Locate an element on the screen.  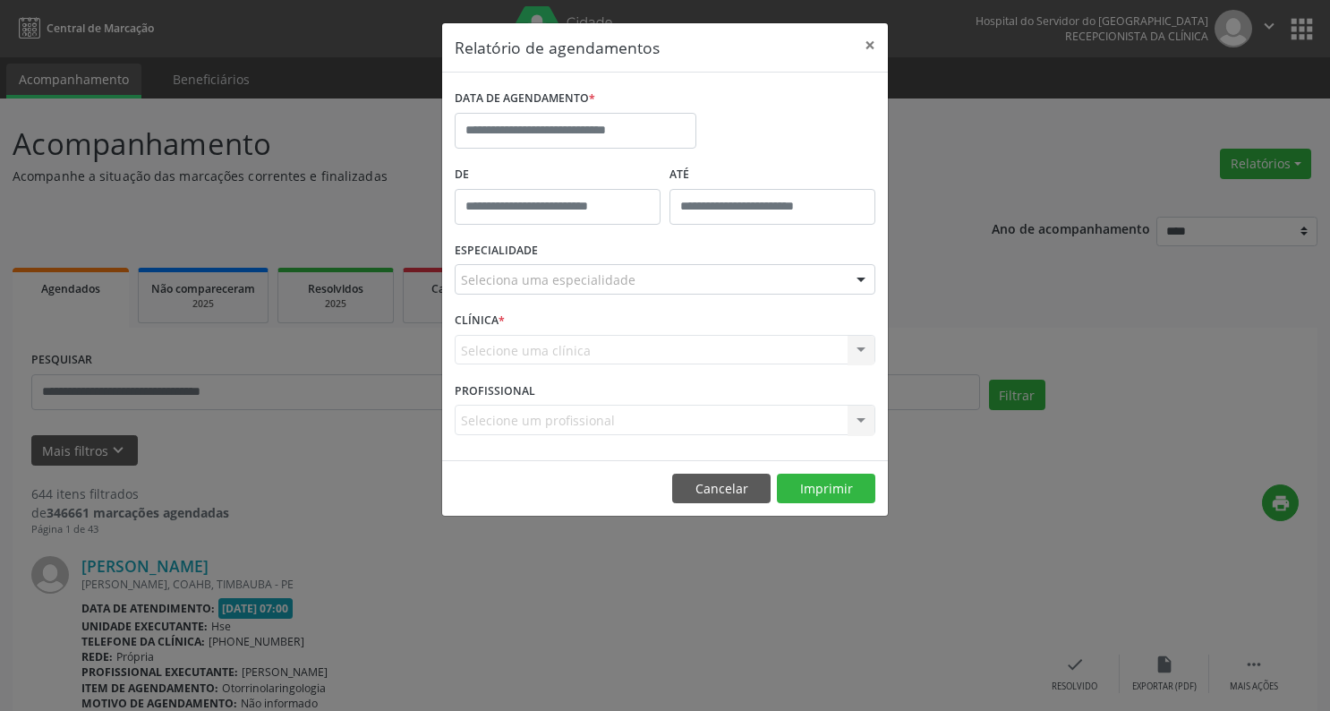
button: Imprimir is located at coordinates (826, 489).